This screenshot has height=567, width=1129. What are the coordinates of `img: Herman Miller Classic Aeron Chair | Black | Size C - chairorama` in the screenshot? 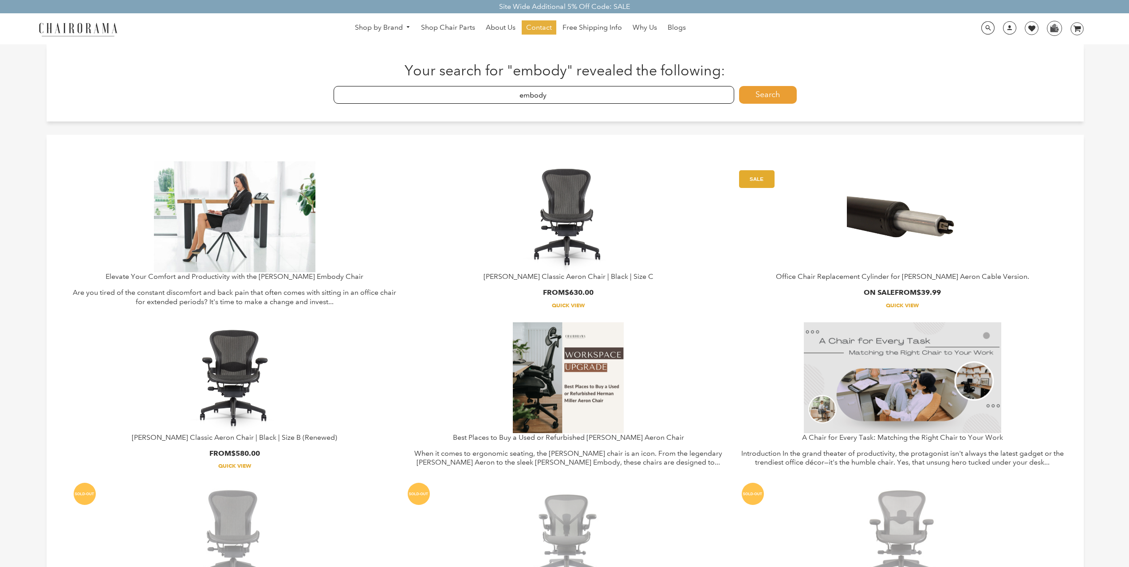 It's located at (568, 217).